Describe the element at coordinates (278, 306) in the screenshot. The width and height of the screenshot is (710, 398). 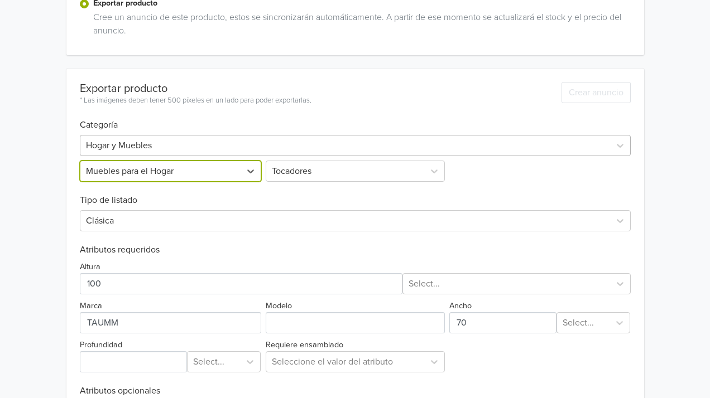
I see `label: Modelo` at that location.